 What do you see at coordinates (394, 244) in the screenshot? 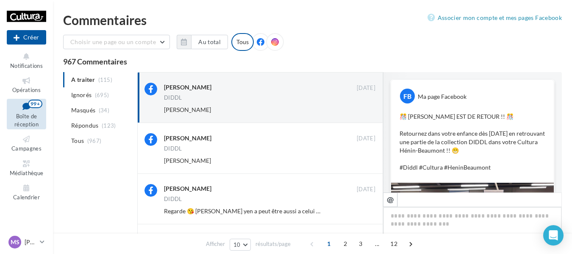
I see `span: 12` at bounding box center [394, 244].